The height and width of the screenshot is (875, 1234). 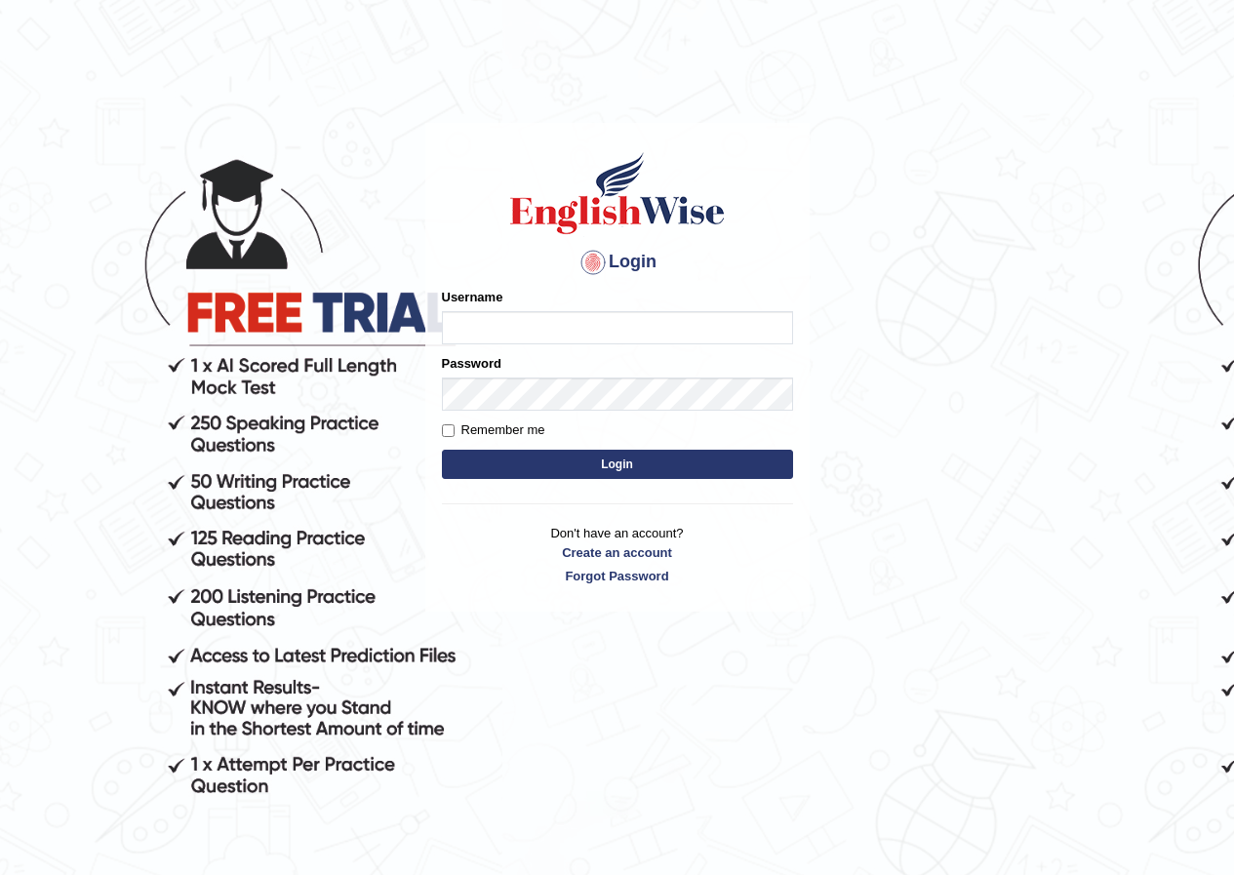 I want to click on a: Forgot Password, so click(x=618, y=576).